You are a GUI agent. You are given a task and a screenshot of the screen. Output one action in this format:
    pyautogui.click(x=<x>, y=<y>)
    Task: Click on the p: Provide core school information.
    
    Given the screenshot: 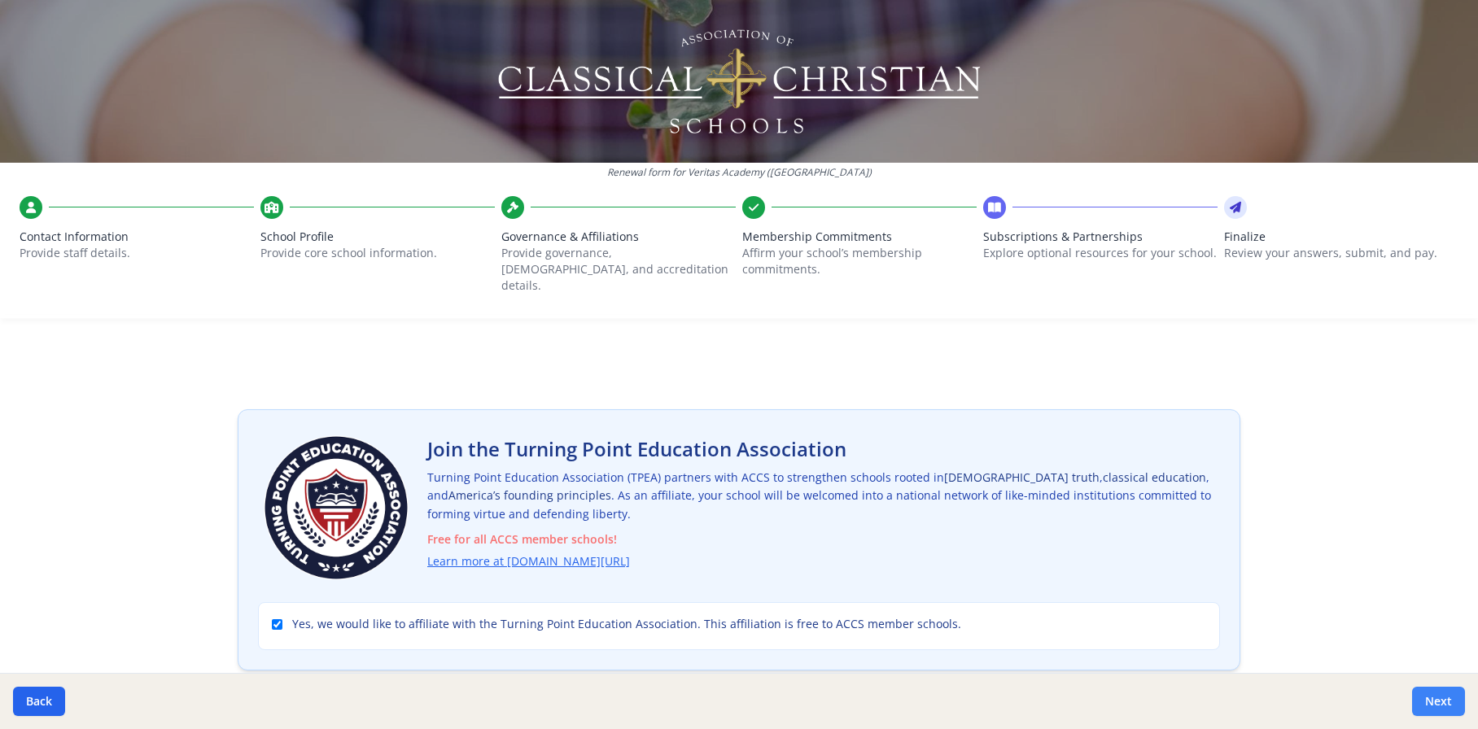 What is the action you would take?
    pyautogui.click(x=378, y=253)
    